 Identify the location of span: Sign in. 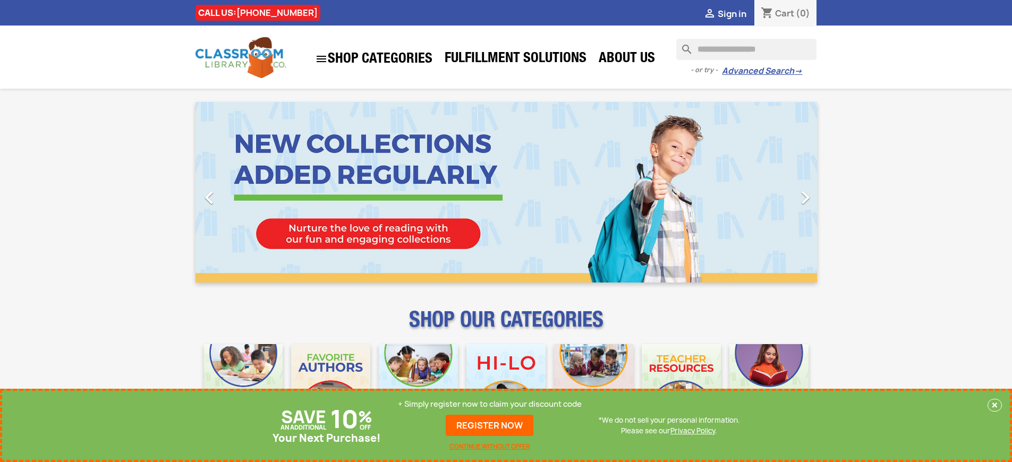
(732, 14).